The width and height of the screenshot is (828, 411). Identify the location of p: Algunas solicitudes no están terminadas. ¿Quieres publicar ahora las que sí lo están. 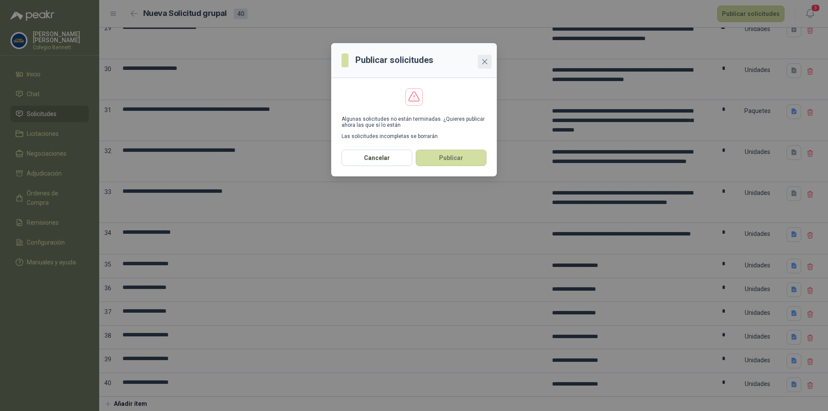
(414, 122).